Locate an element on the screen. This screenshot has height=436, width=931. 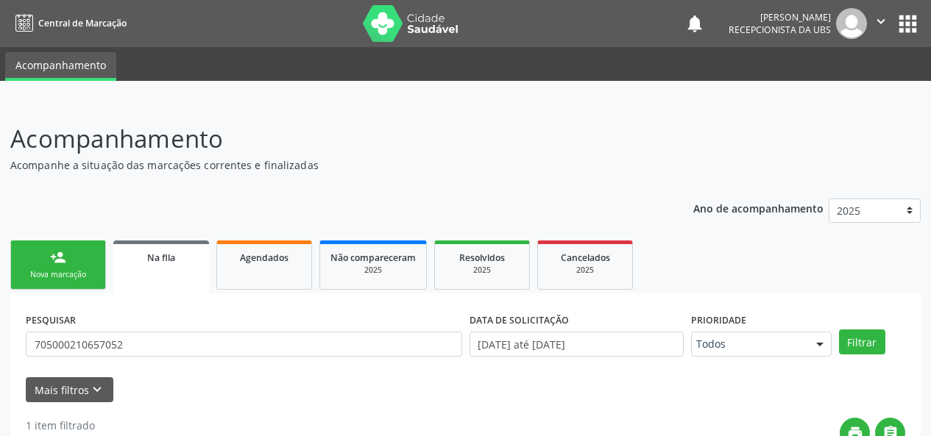
img: img is located at coordinates (852, 24).